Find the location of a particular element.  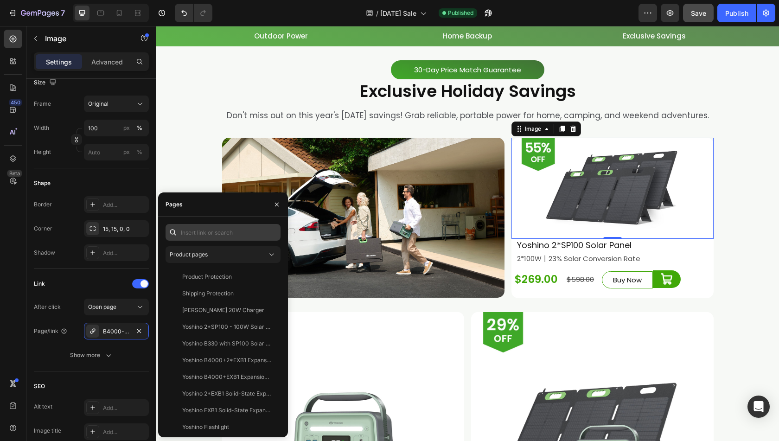

span: Yoshino 2*SP100 Solar Panel is located at coordinates (418, 219).